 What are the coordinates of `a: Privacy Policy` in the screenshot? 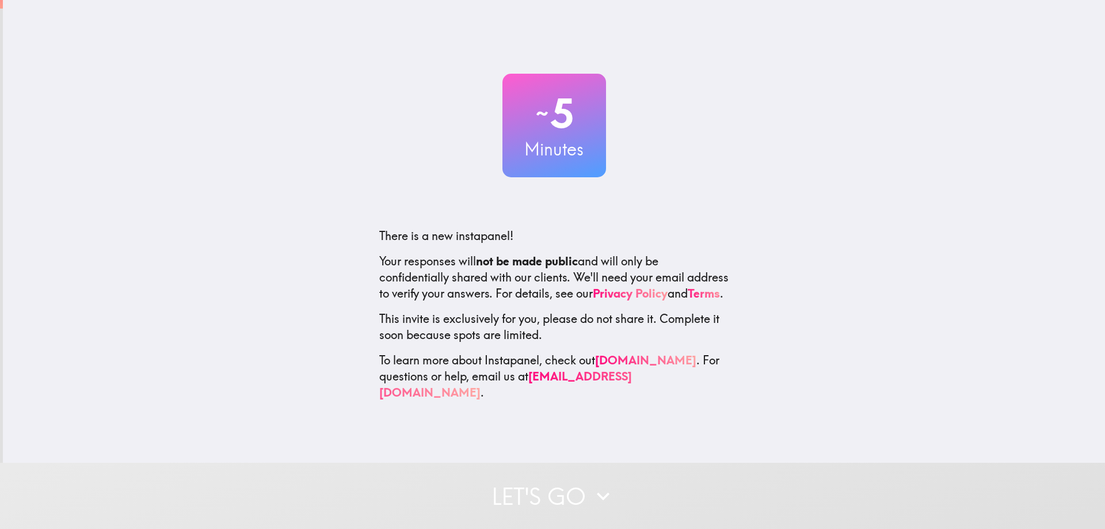 It's located at (630, 293).